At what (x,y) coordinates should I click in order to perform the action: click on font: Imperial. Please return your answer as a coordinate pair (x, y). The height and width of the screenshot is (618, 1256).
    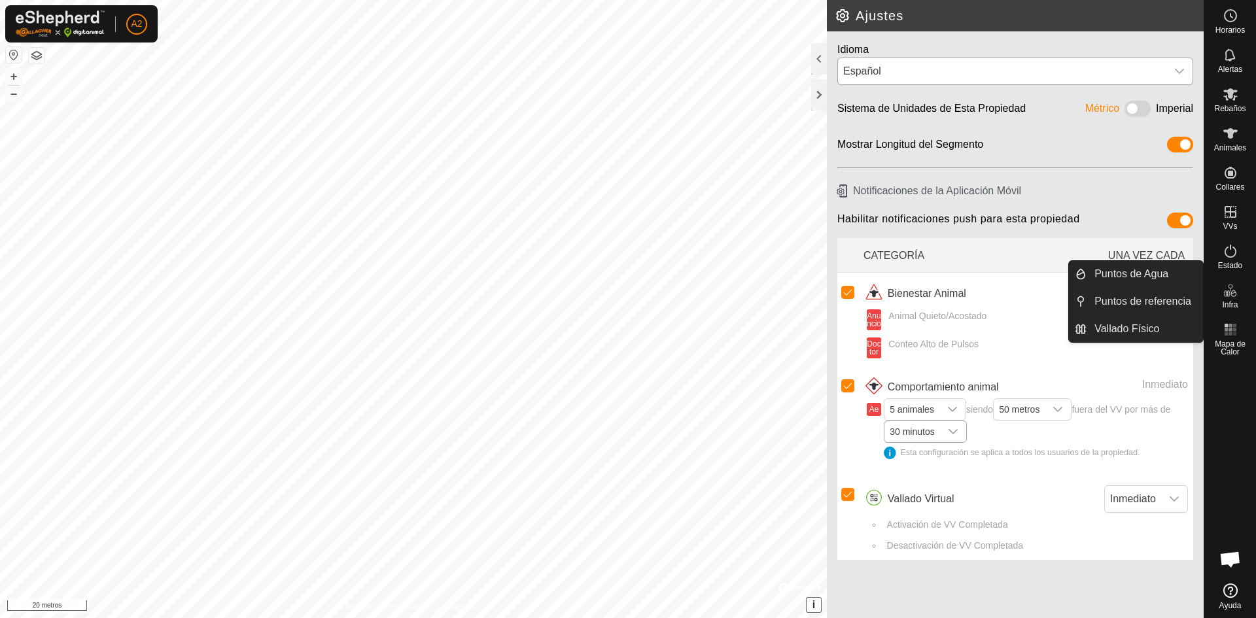
    Looking at the image, I should click on (1174, 108).